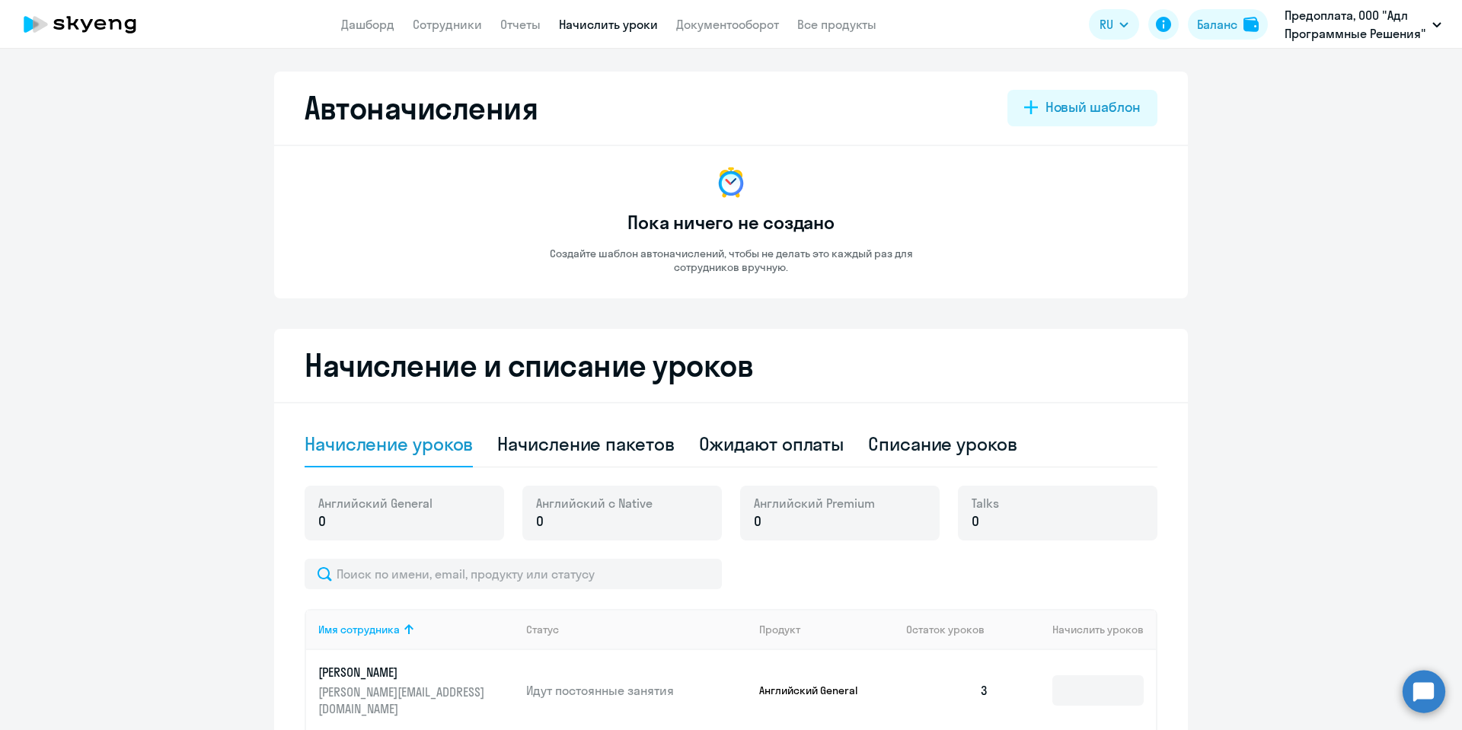 The image size is (1462, 730). Describe the element at coordinates (837, 24) in the screenshot. I see `a: Все продукты` at that location.